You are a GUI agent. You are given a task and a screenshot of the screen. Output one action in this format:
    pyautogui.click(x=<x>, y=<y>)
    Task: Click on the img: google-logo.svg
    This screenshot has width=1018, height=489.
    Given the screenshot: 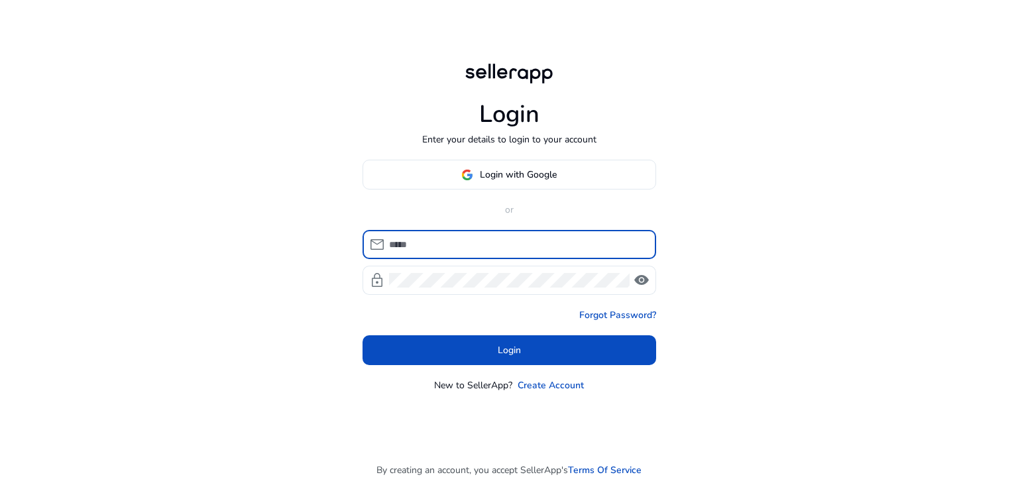 What is the action you would take?
    pyautogui.click(x=467, y=175)
    